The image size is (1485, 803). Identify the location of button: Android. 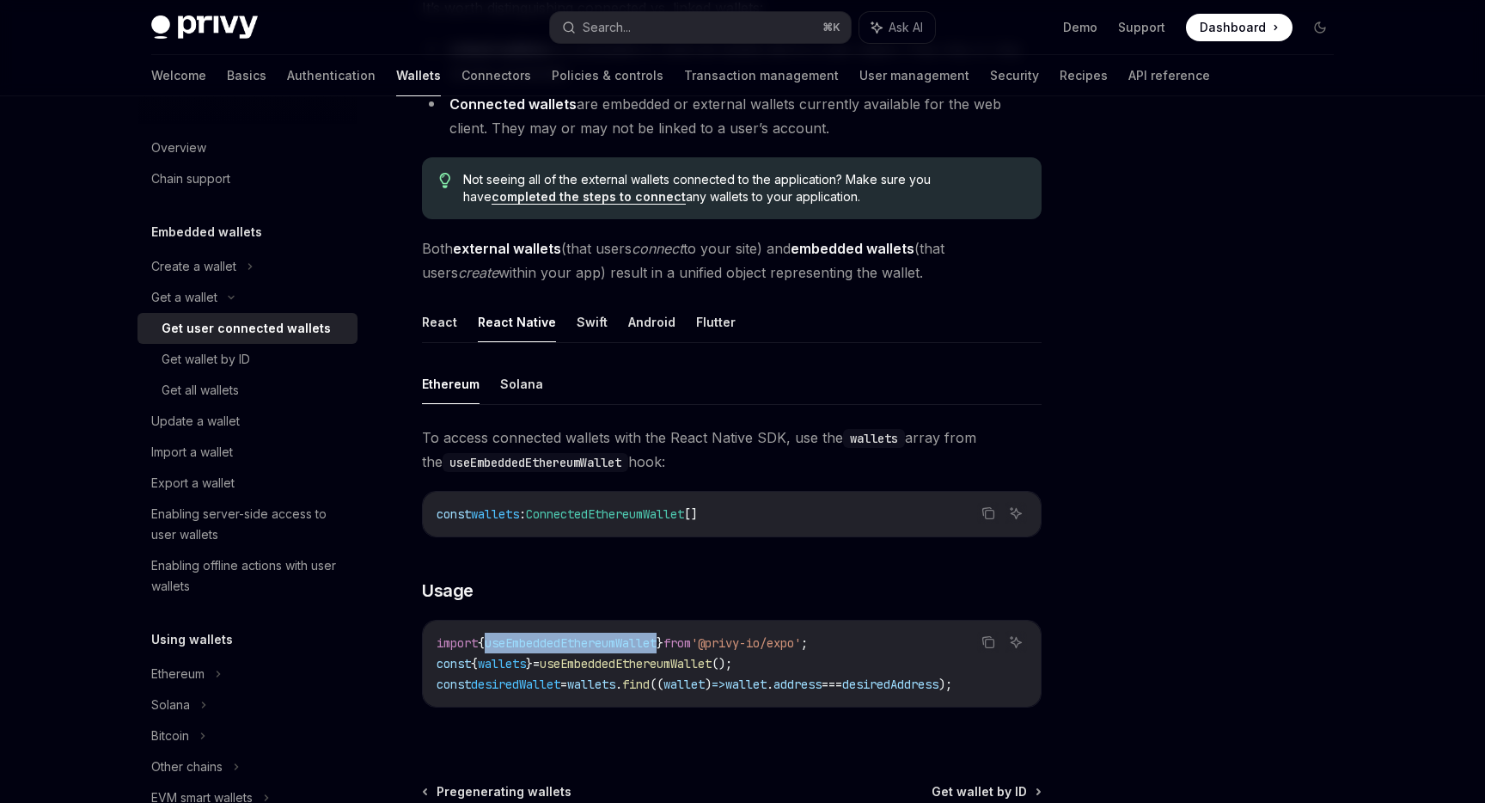
(652, 322).